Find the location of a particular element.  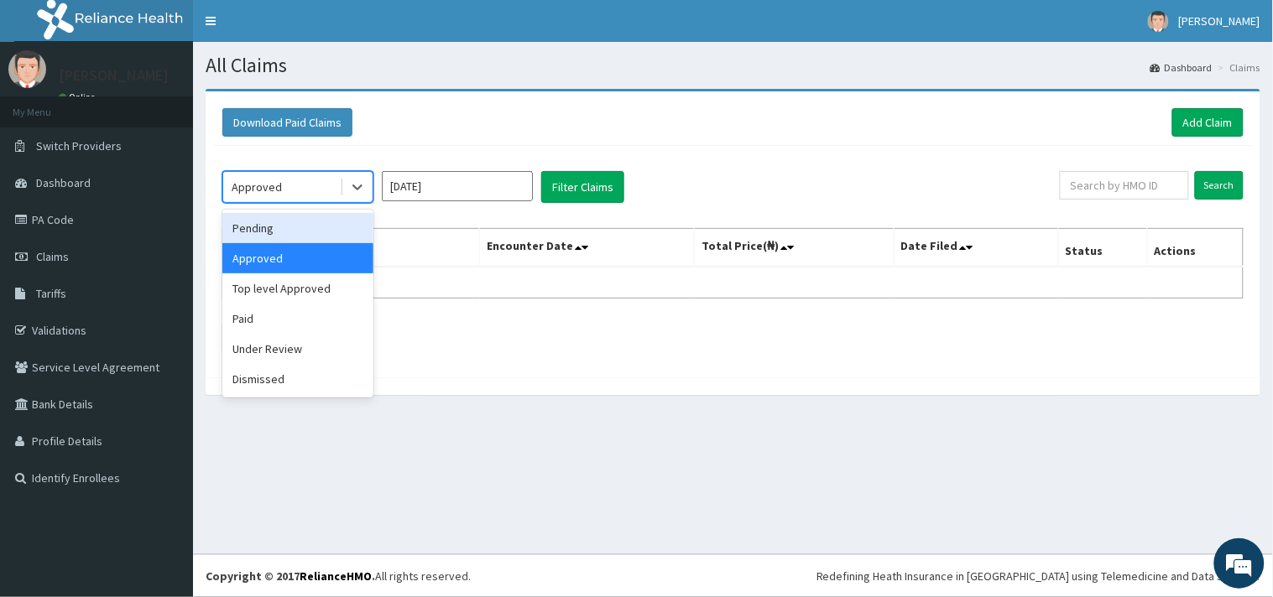

div: Top level Approved is located at coordinates (298, 289).